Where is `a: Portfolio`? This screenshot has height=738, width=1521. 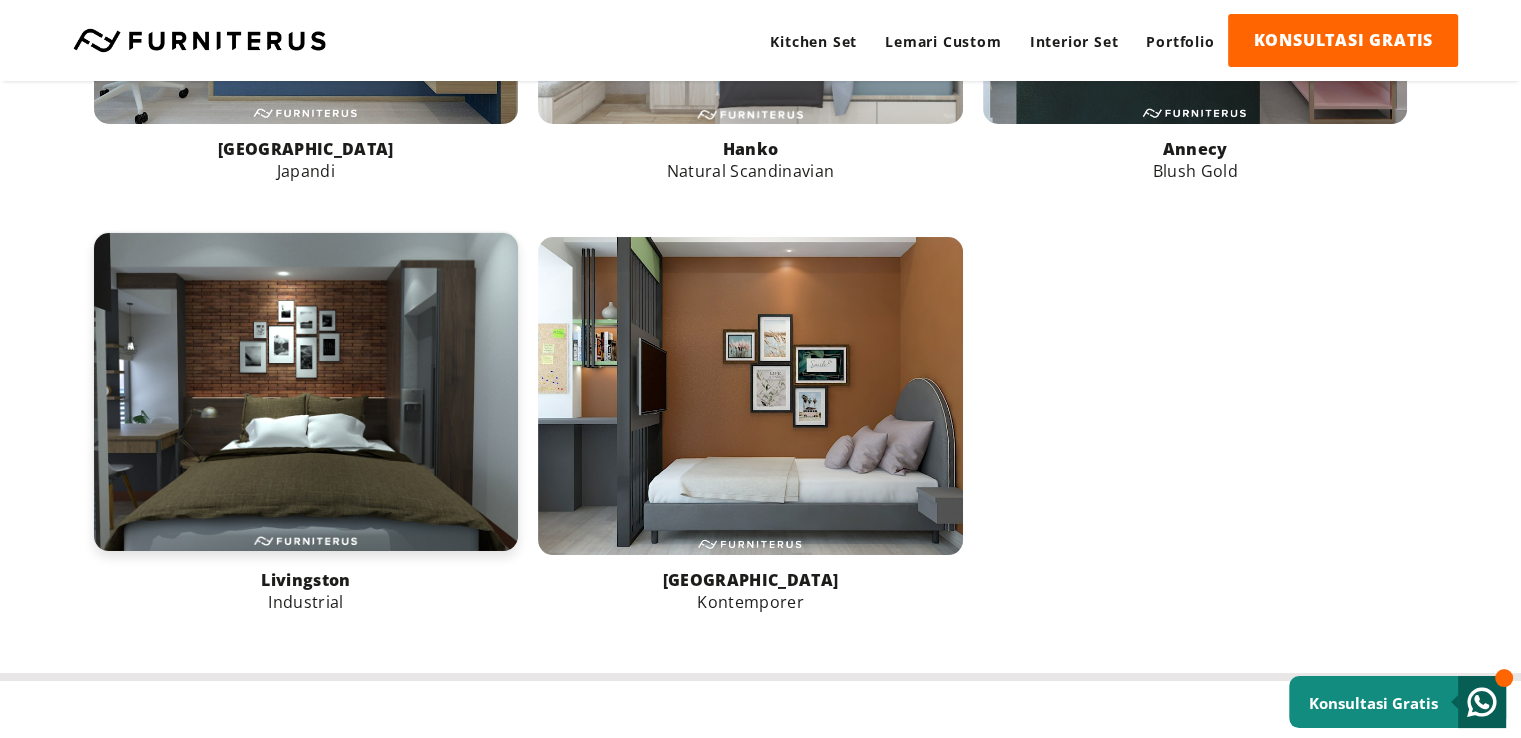
a: Portfolio is located at coordinates (1180, 41).